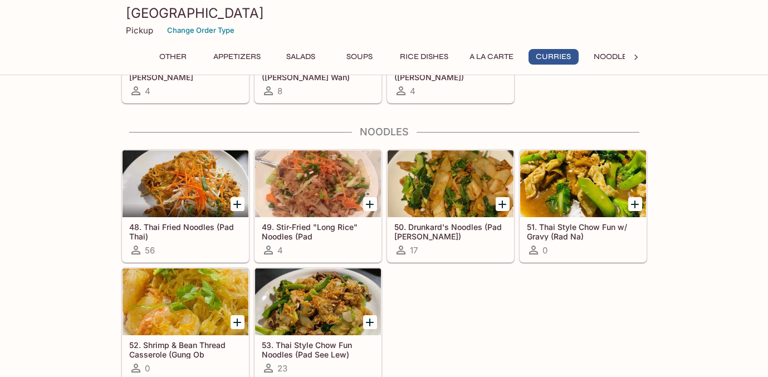  Describe the element at coordinates (139, 30) in the screenshot. I see `p: Pickup` at that location.